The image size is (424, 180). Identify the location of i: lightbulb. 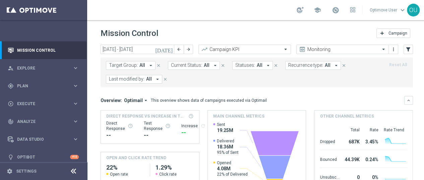
(11, 157).